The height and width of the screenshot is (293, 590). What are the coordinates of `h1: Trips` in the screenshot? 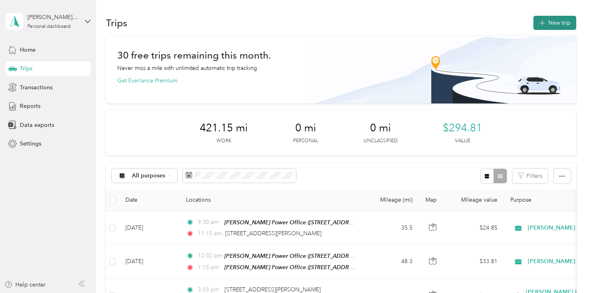 It's located at (116, 23).